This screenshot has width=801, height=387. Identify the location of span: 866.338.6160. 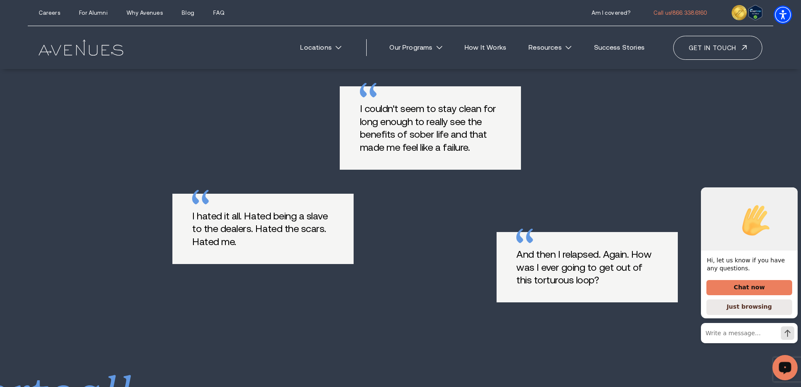
(690, 13).